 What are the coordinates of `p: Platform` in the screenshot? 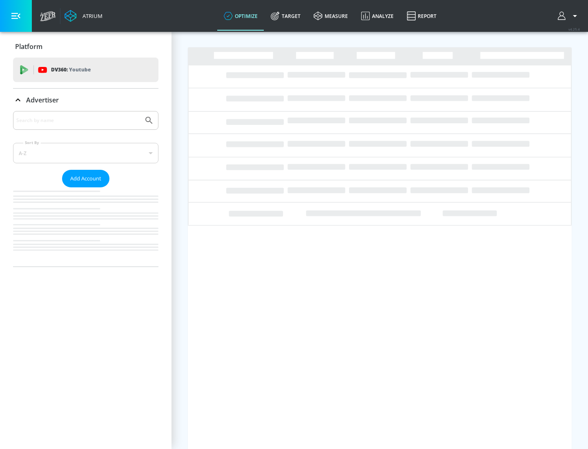 It's located at (29, 47).